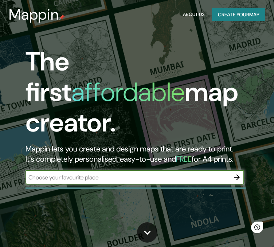 Image resolution: width=274 pixels, height=247 pixels. What do you see at coordinates (135, 95) in the screenshot?
I see `h1: The first map creator.` at bounding box center [135, 95].